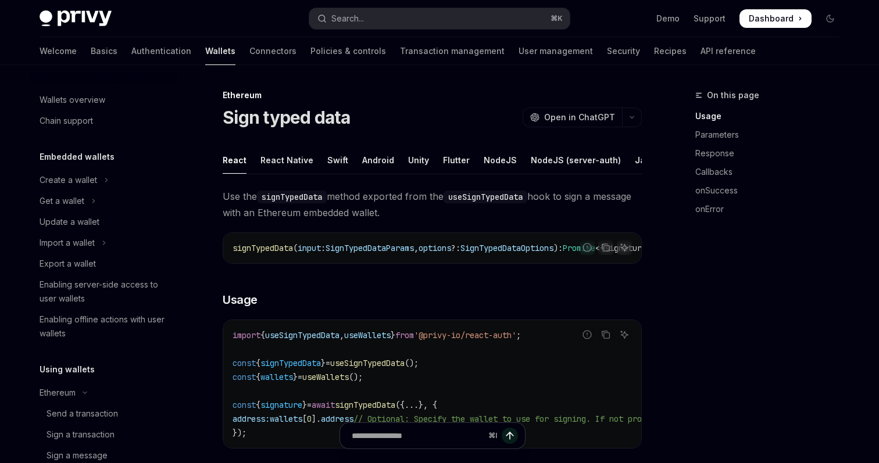  Describe the element at coordinates (286, 117) in the screenshot. I see `h1: Sign typed data` at that location.